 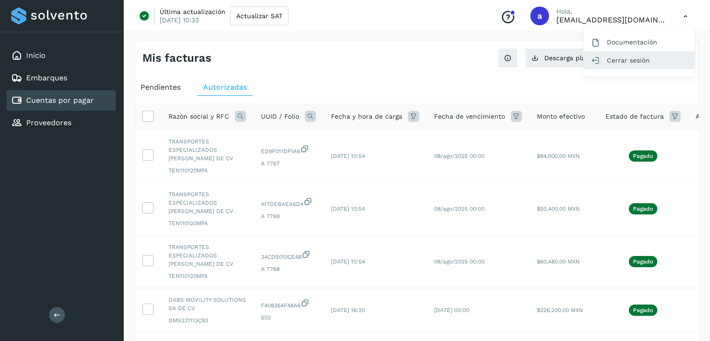 What do you see at coordinates (60, 100) in the screenshot?
I see `a: Cuentas por pagar` at bounding box center [60, 100].